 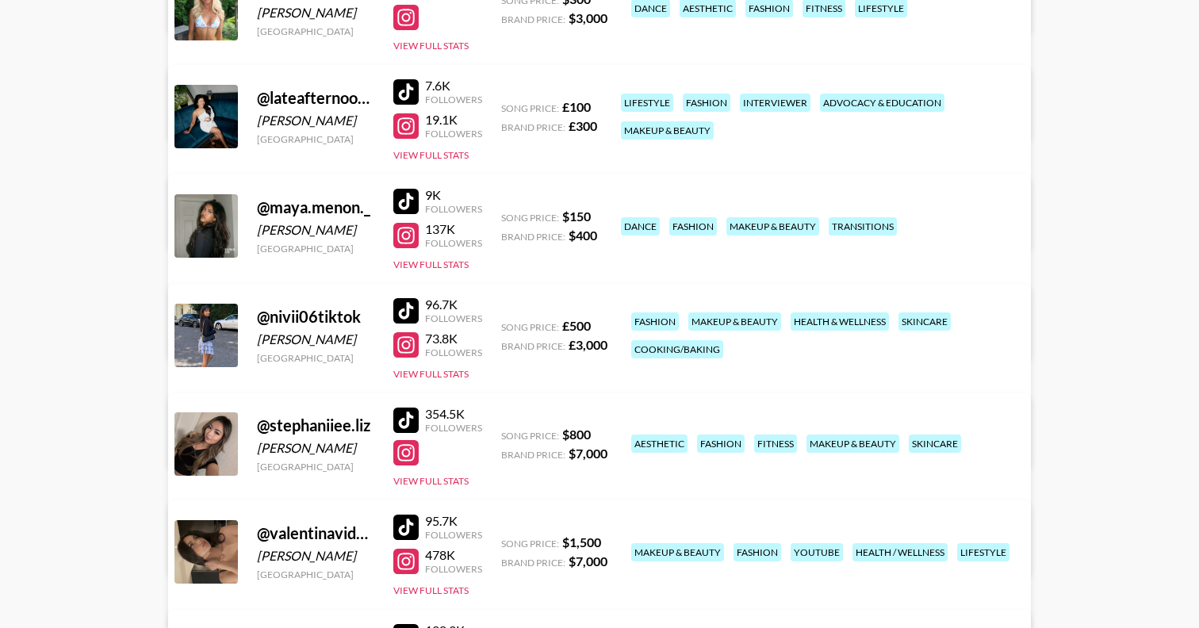 What do you see at coordinates (659, 443) in the screenshot?
I see `div: aesthetic` at bounding box center [659, 443].